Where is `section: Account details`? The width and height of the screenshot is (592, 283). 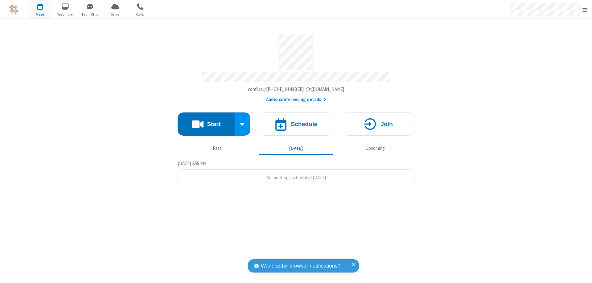 section: Account details is located at coordinates (296, 67).